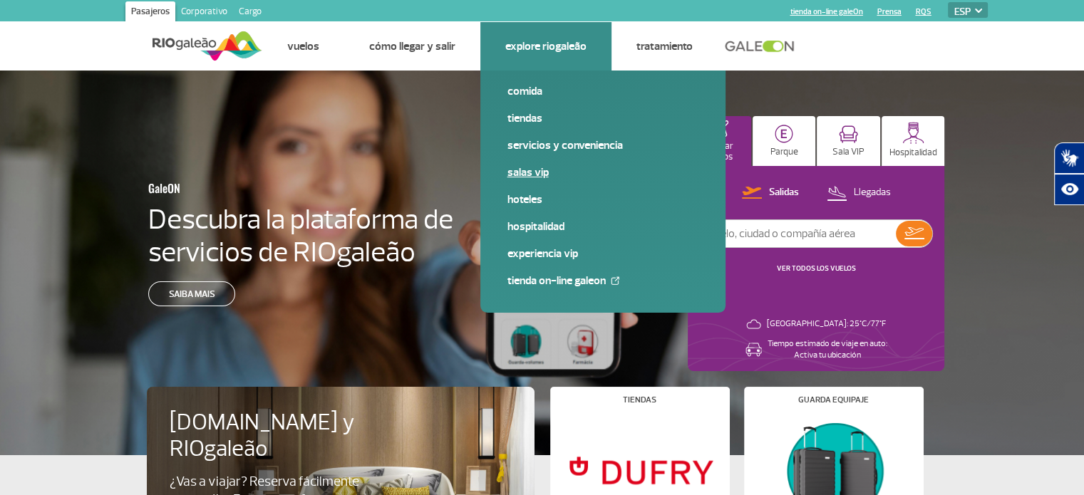 Image resolution: width=1084 pixels, height=495 pixels. Describe the element at coordinates (615, 281) in the screenshot. I see `img: External Link Icon` at that location.